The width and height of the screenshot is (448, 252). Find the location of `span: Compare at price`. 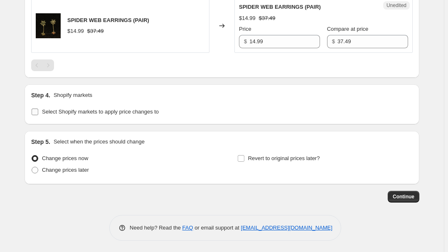

span: Compare at price is located at coordinates (348, 29).